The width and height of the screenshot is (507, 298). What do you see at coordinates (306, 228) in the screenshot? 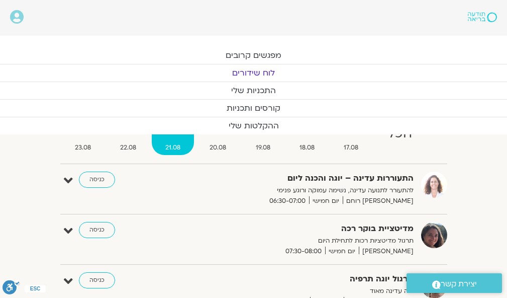
I see `strong: מדיטציית בוקר רכה` at bounding box center [306, 228].